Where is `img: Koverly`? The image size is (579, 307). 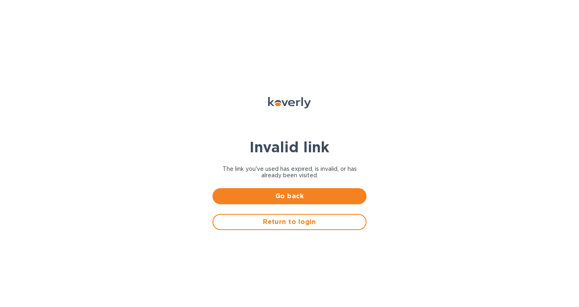 img: Koverly is located at coordinates (290, 103).